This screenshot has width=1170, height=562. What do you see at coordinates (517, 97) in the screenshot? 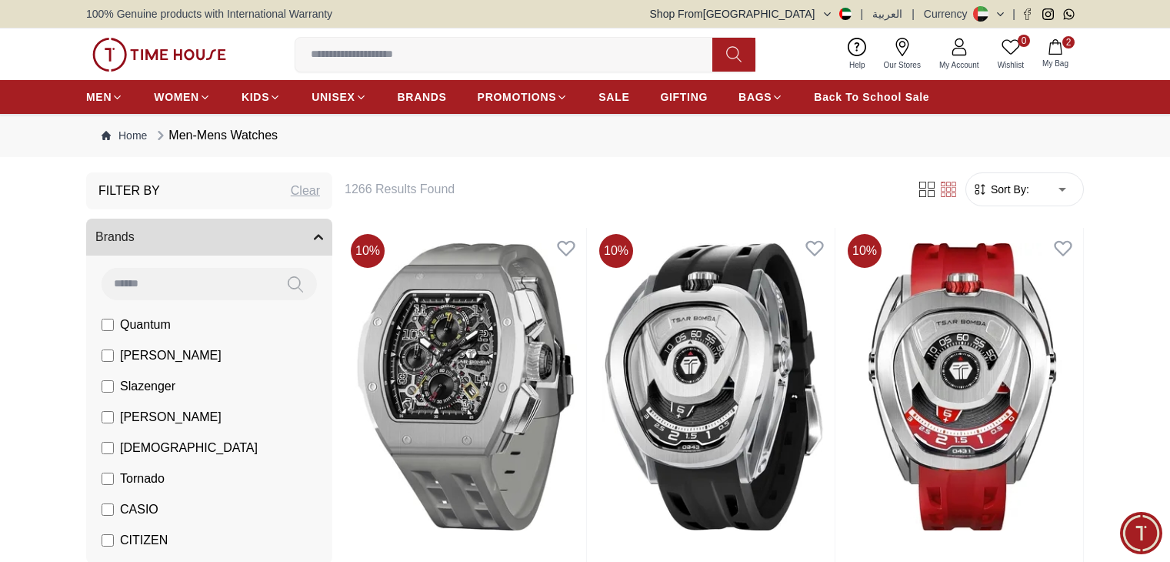
I see `span: PROMOTIONS` at bounding box center [517, 97].